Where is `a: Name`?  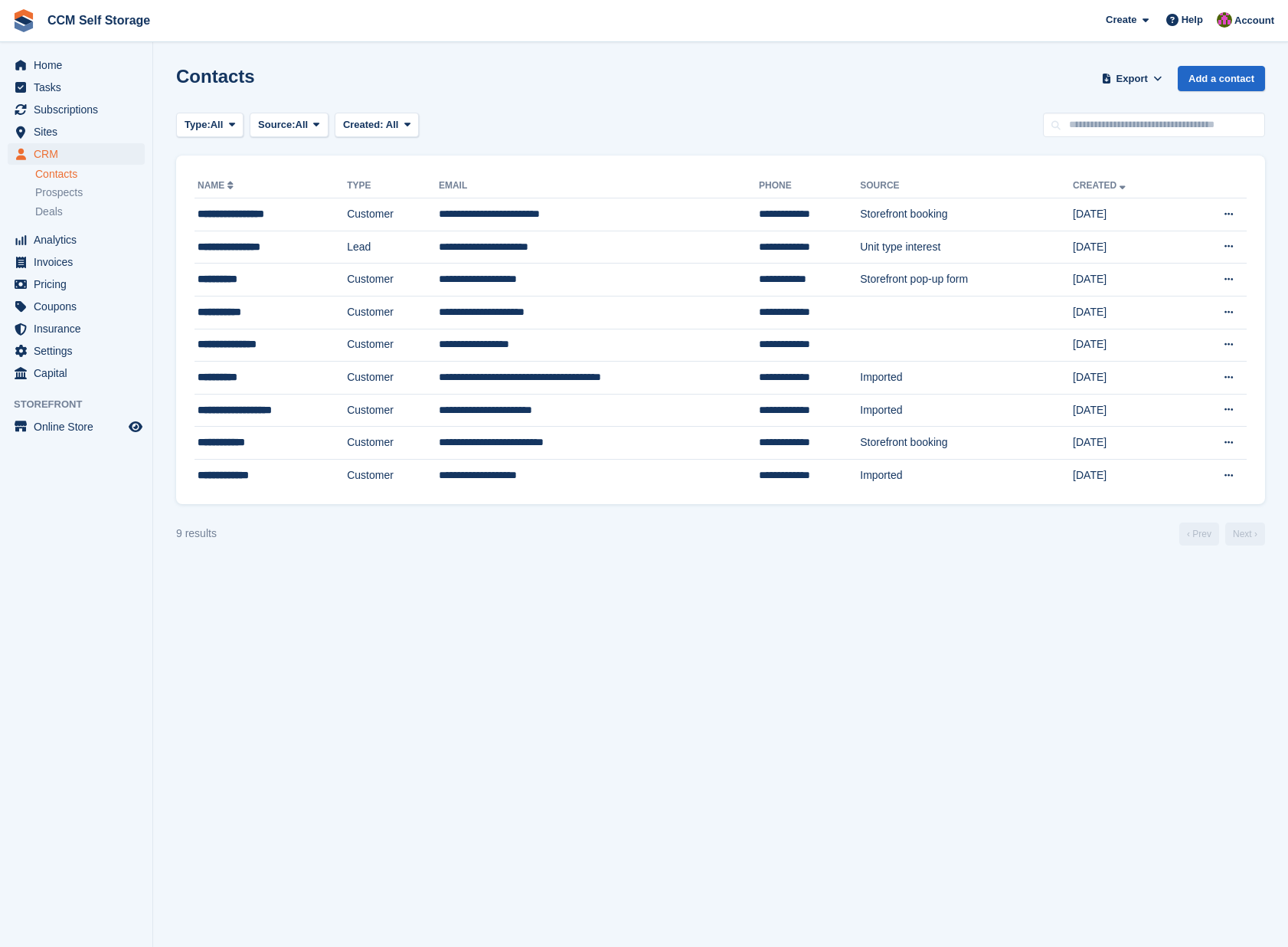 a: Name is located at coordinates (217, 185).